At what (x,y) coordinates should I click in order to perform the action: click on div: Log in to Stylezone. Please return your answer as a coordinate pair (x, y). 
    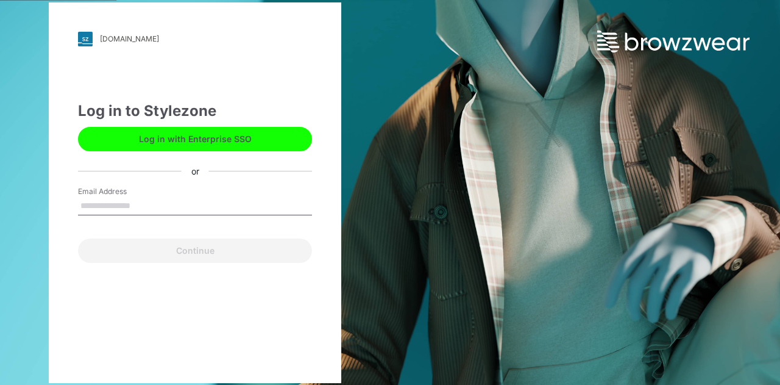
    Looking at the image, I should click on (195, 111).